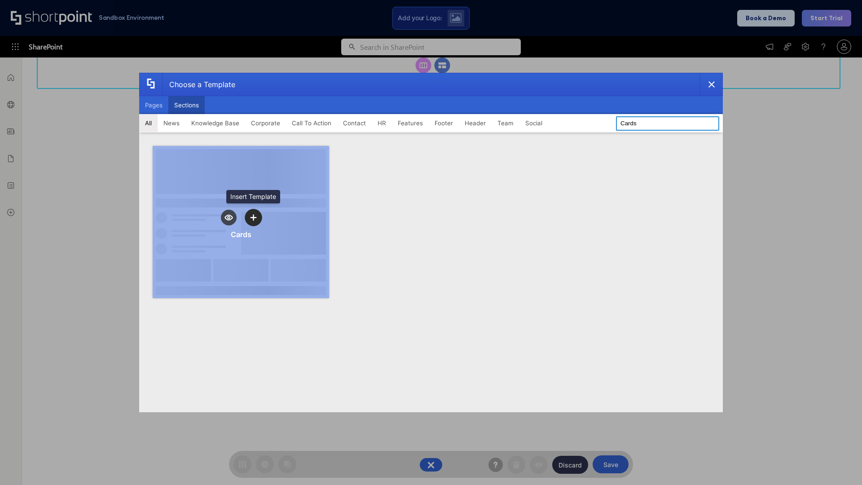  Describe the element at coordinates (215, 123) in the screenshot. I see `button: Knowledge Base` at that location.